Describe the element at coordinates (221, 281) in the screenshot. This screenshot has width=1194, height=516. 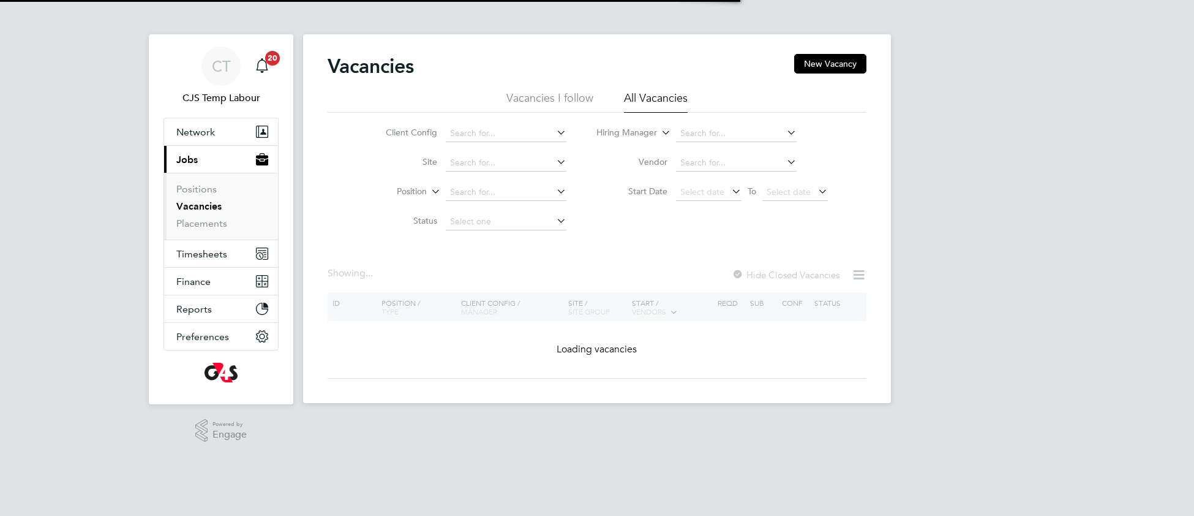
I see `button: Finance` at that location.